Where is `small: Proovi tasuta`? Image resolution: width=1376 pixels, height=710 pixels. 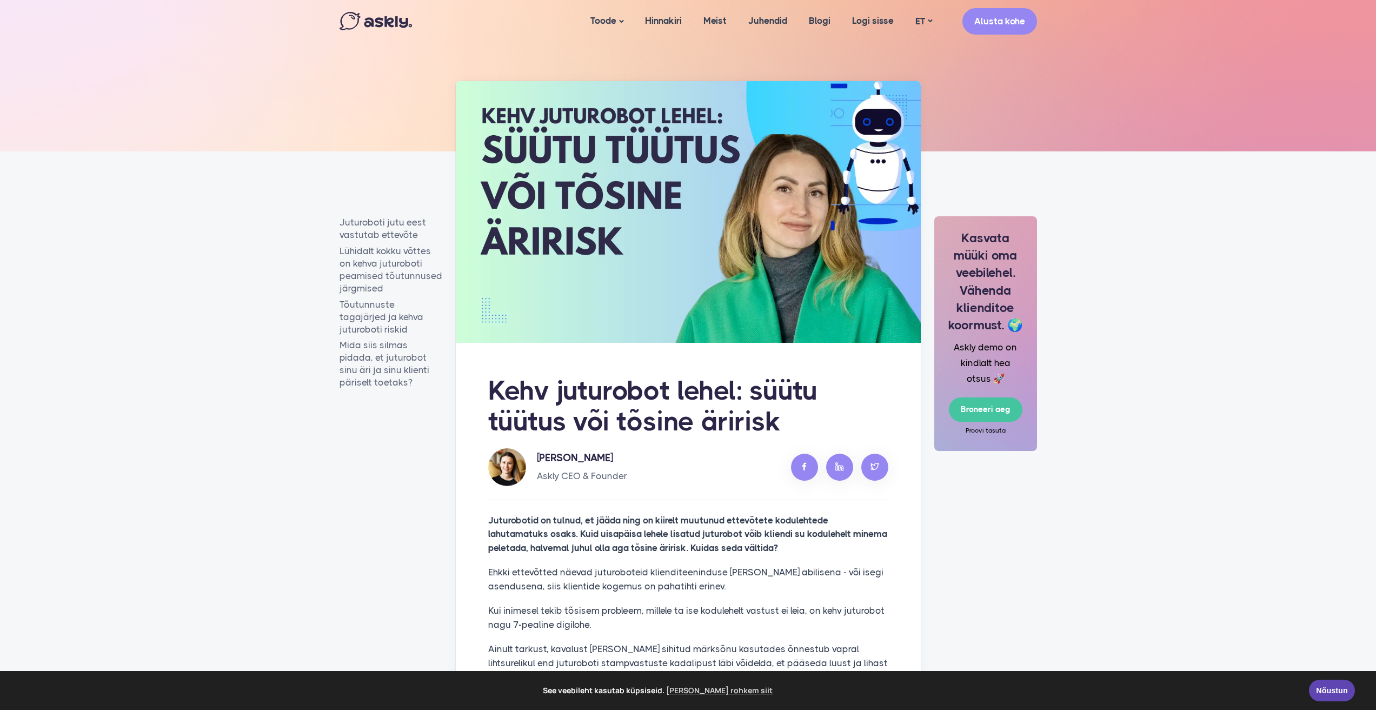 small: Proovi tasuta is located at coordinates (985, 430).